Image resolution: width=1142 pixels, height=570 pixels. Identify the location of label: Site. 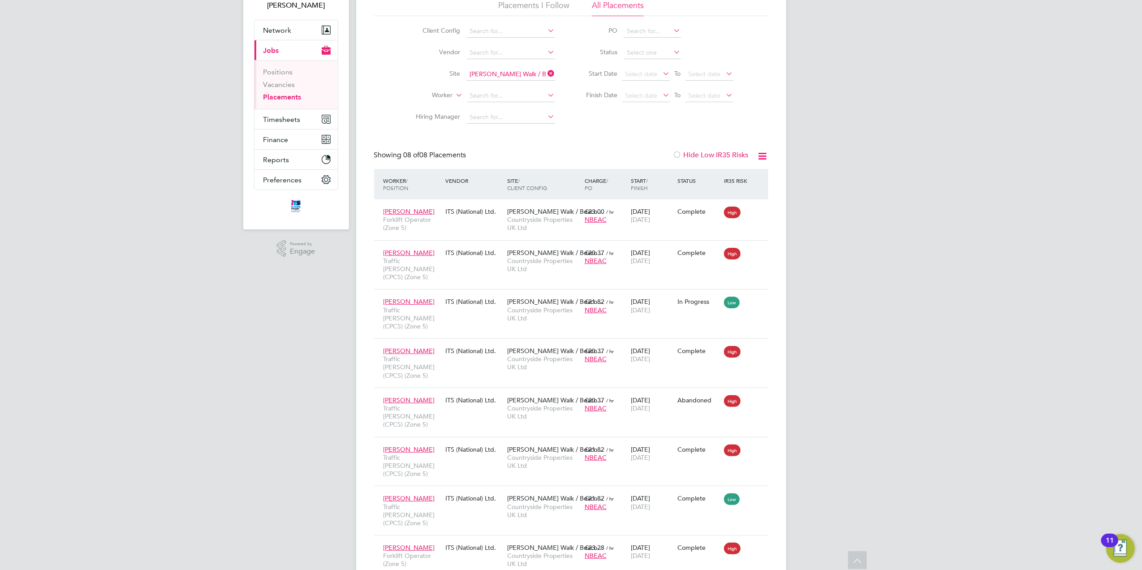
(435, 73).